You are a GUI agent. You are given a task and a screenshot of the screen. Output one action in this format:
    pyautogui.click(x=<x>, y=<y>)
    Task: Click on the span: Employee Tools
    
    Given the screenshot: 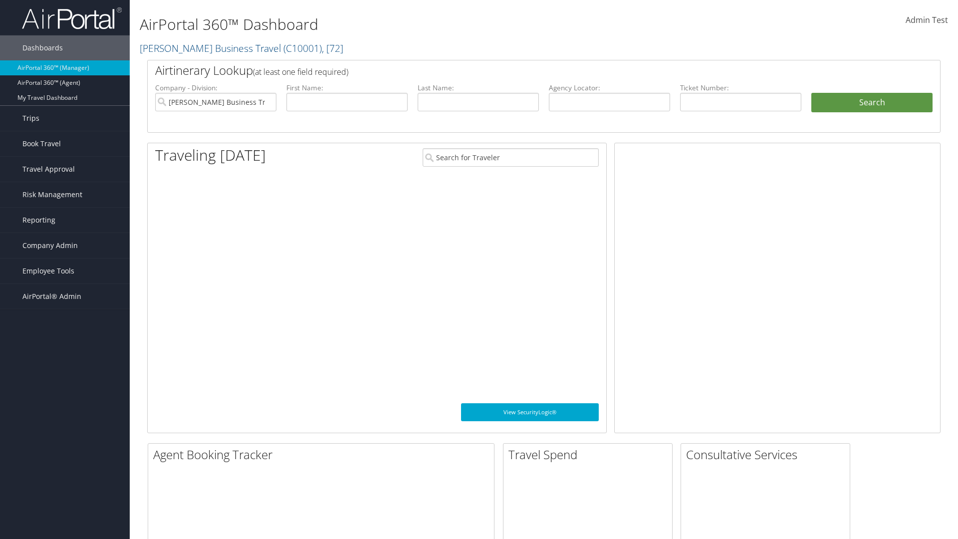 What is the action you would take?
    pyautogui.click(x=48, y=271)
    